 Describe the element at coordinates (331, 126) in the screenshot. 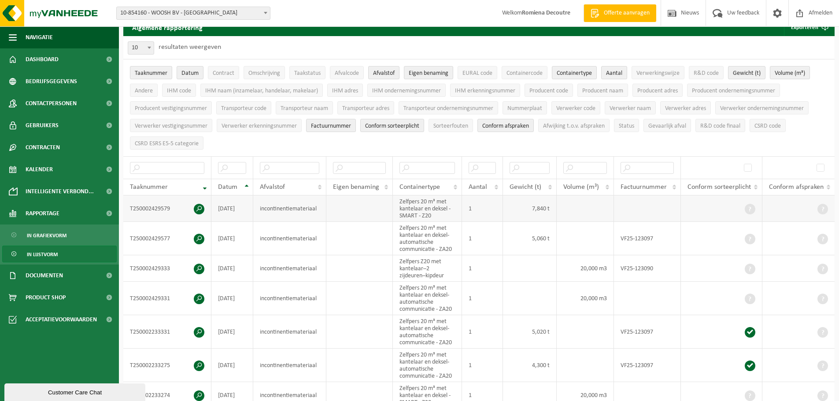

I see `span: Factuurnummer` at that location.